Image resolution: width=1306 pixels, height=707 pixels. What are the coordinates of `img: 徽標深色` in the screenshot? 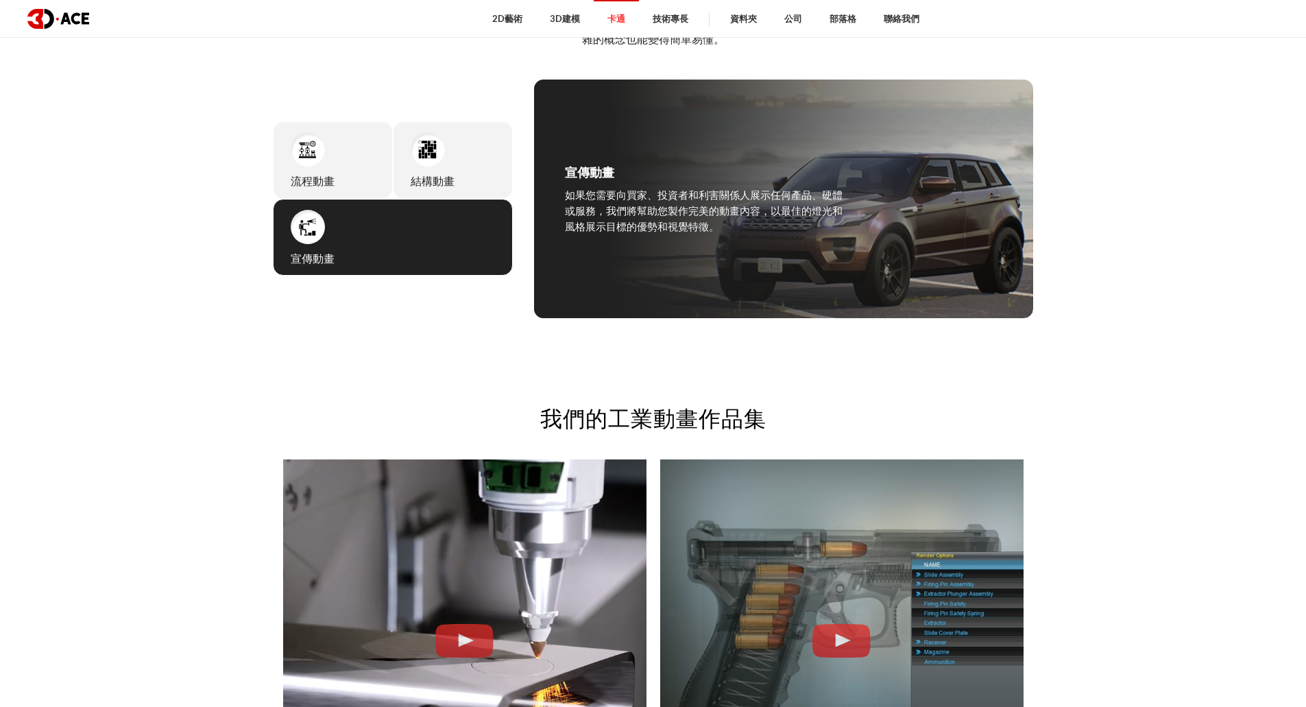 It's located at (58, 19).